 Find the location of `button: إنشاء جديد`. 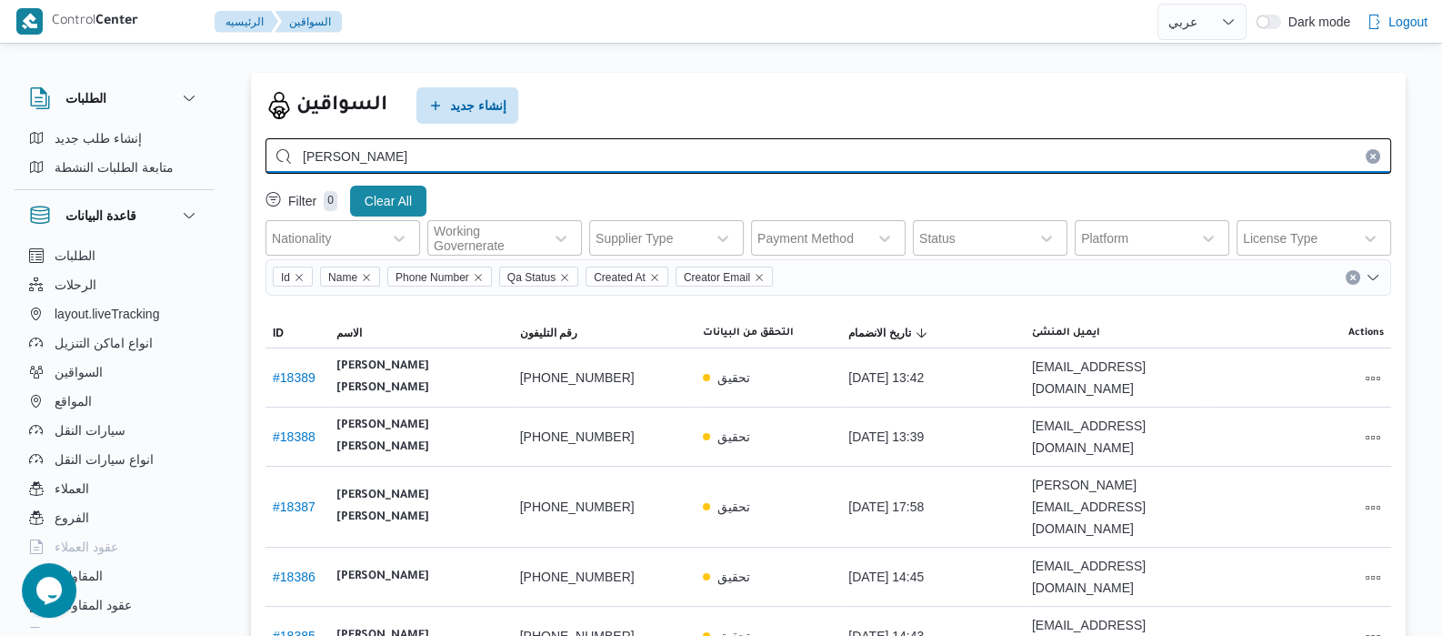

button: إنشاء جديد is located at coordinates (467, 105).